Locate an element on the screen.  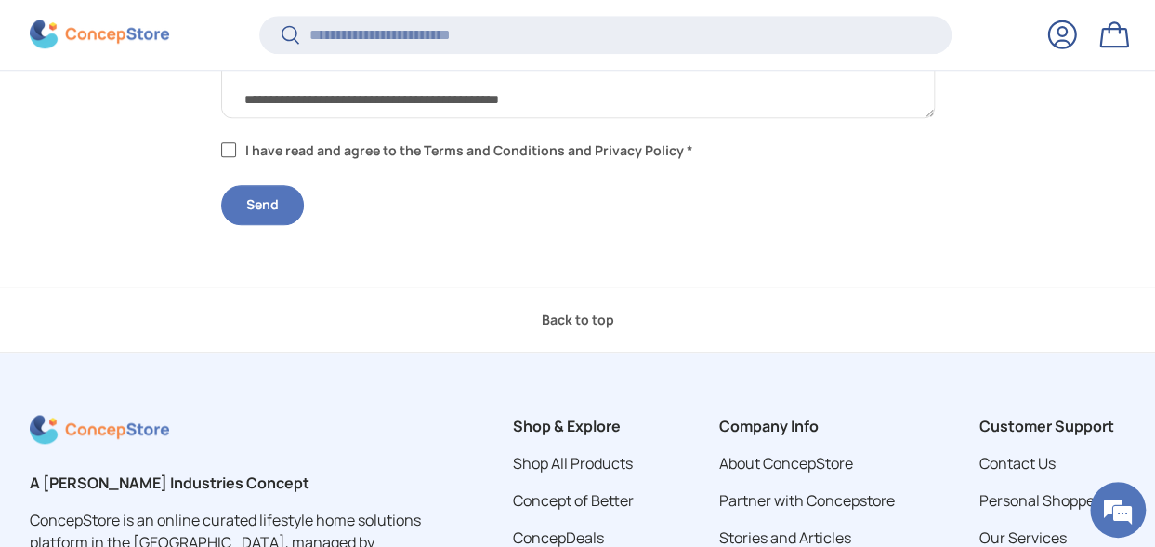
textarea: Type your message and hit 'Enter' is located at coordinates (181, 389).